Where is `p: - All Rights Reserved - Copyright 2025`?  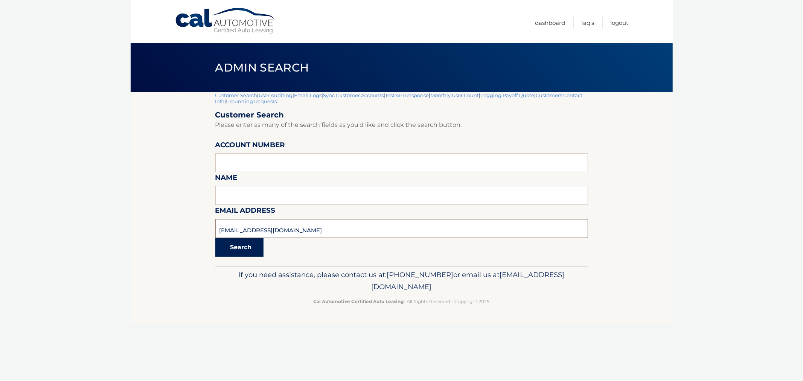 p: - All Rights Reserved - Copyright 2025 is located at coordinates (402, 301).